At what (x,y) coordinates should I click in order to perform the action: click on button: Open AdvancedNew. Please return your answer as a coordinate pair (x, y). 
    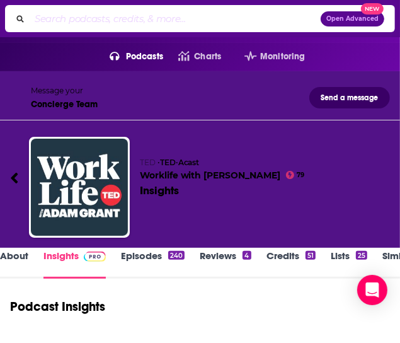
    Looking at the image, I should click on (352, 19).